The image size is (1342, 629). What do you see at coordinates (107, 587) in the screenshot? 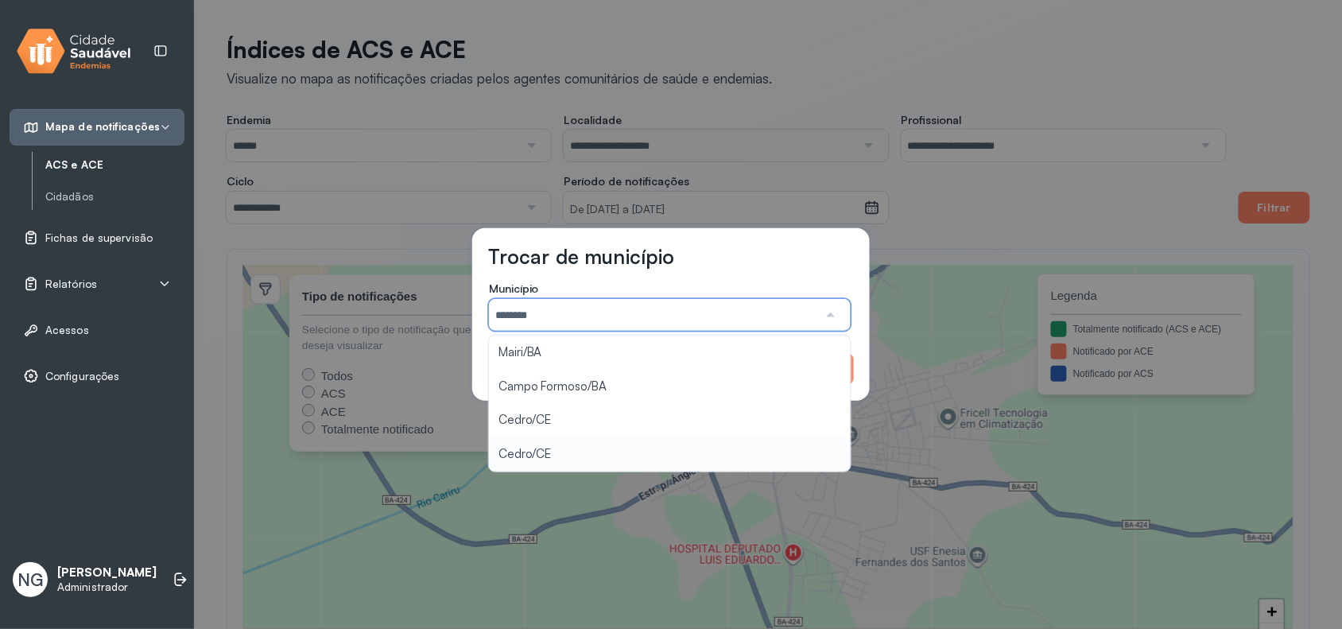
I see `p: Administrador` at bounding box center [107, 587].